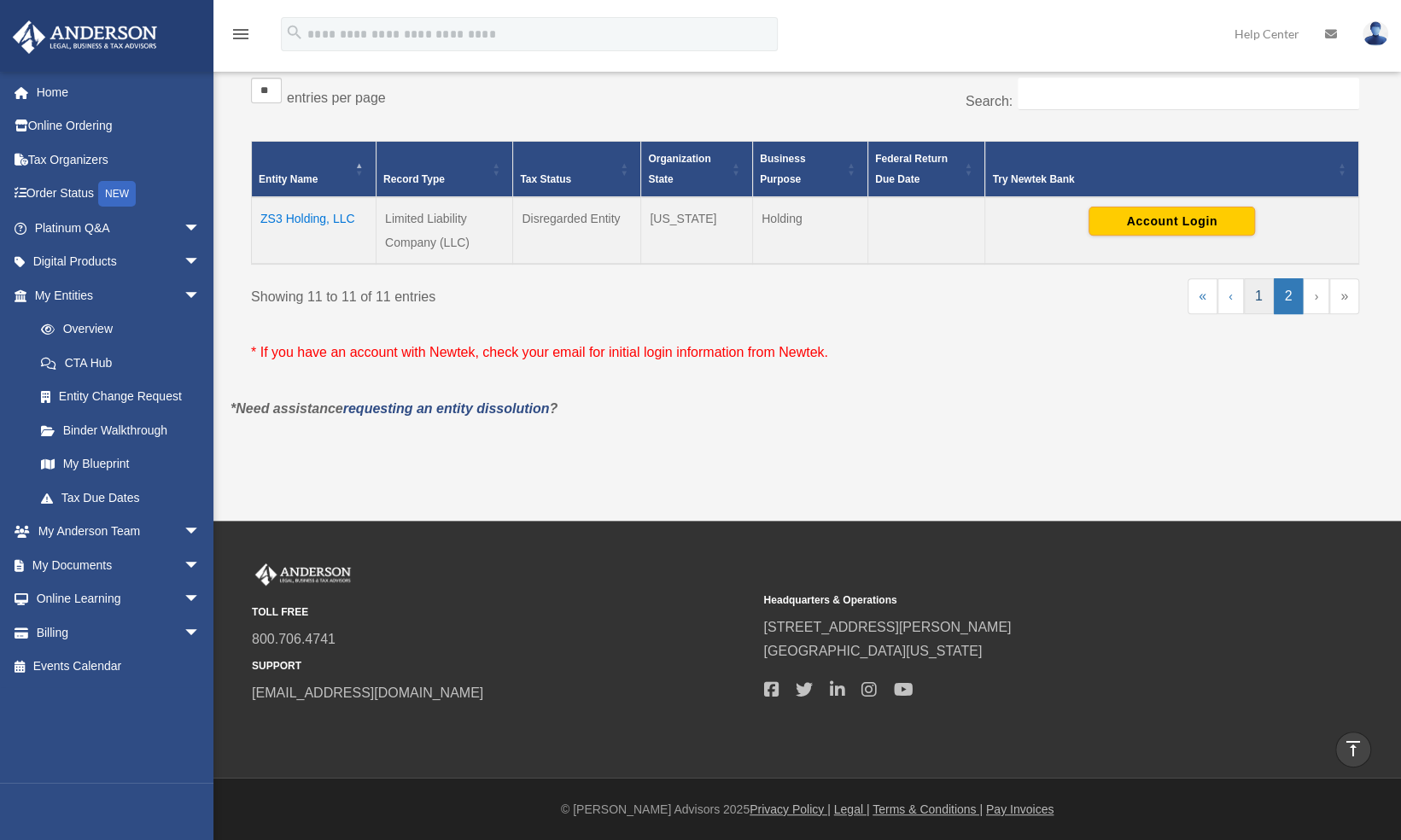 The image size is (1401, 840). What do you see at coordinates (415, 180) in the screenshot?
I see `span: Record Type` at bounding box center [415, 180].